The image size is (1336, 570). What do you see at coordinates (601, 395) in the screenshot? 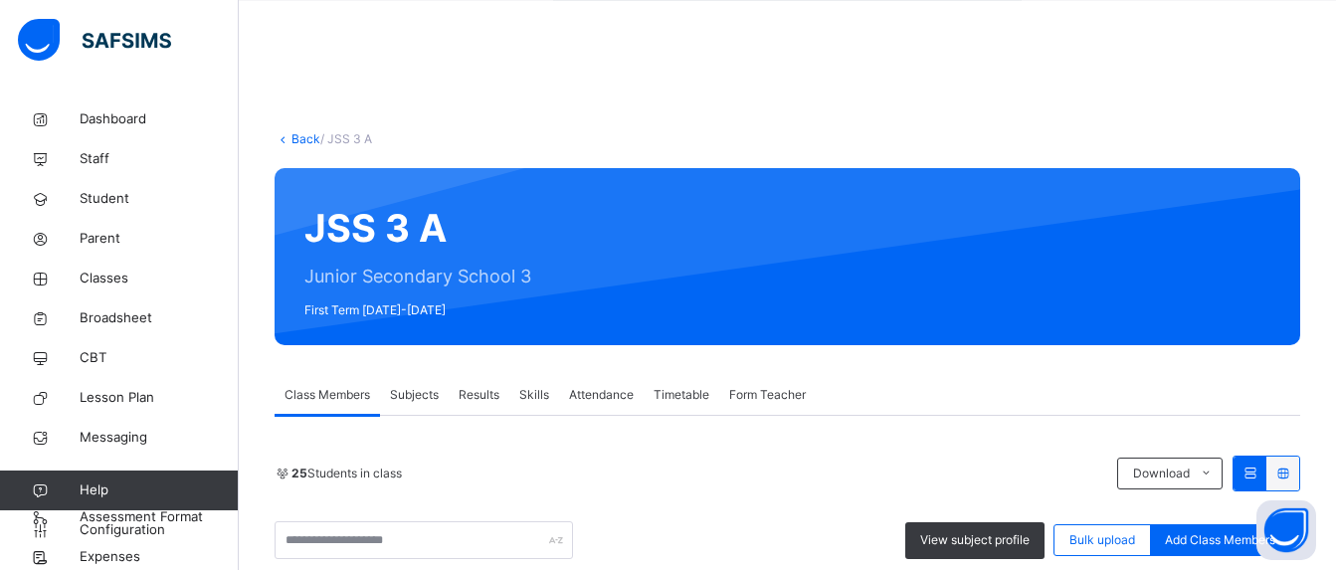
I see `span: Attendance` at bounding box center [601, 395].